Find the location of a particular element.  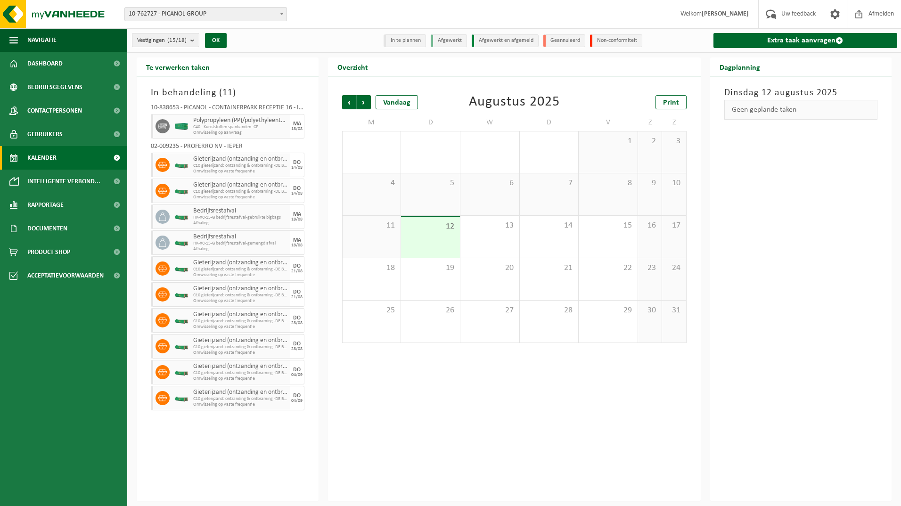

span: Product Shop is located at coordinates (49, 252).